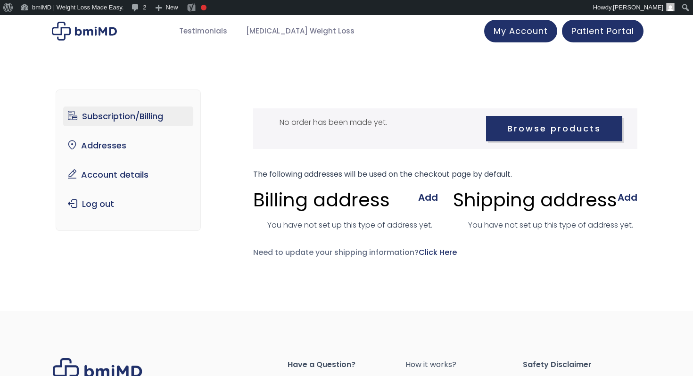 Image resolution: width=693 pixels, height=376 pixels. Describe the element at coordinates (203, 31) in the screenshot. I see `span: Testimonials` at that location.